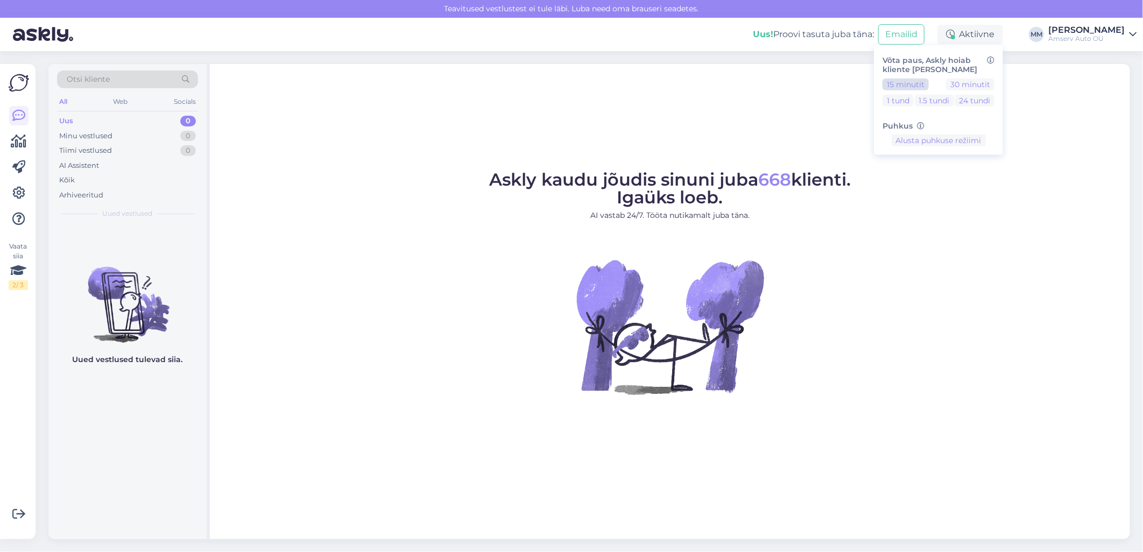 The width and height of the screenshot is (1143, 552). I want to click on span: 668, so click(775, 179).